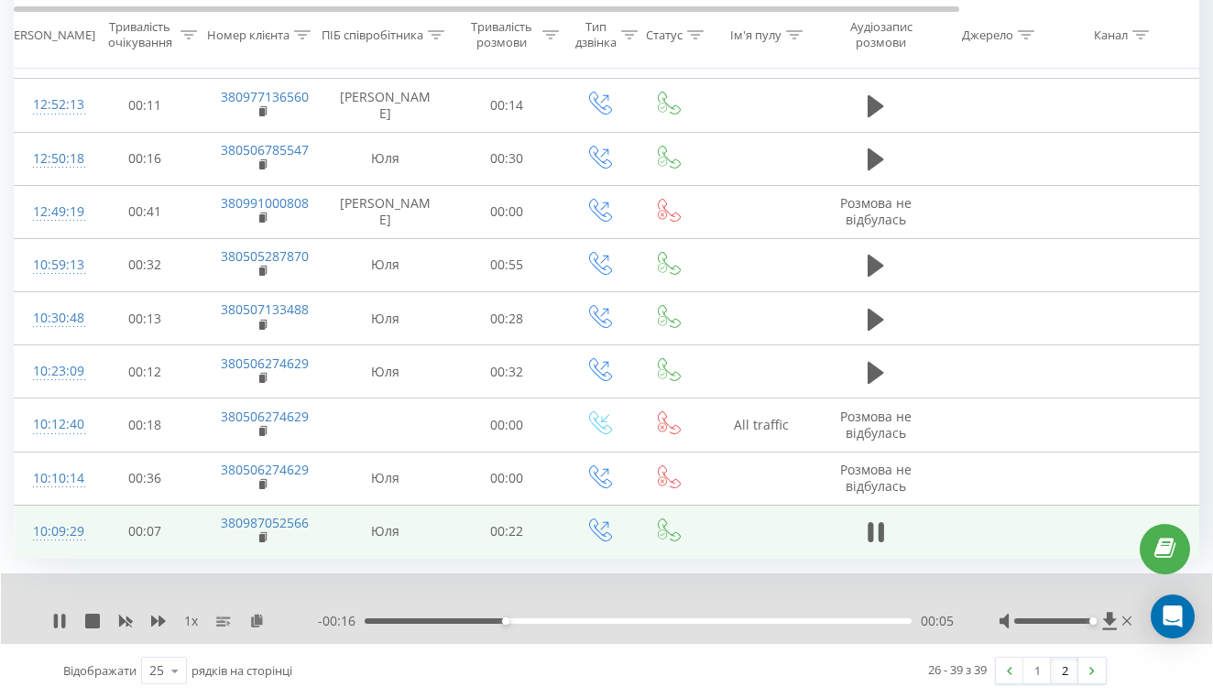  Describe the element at coordinates (51, 104) in the screenshot. I see `div: 12:52:13` at that location.